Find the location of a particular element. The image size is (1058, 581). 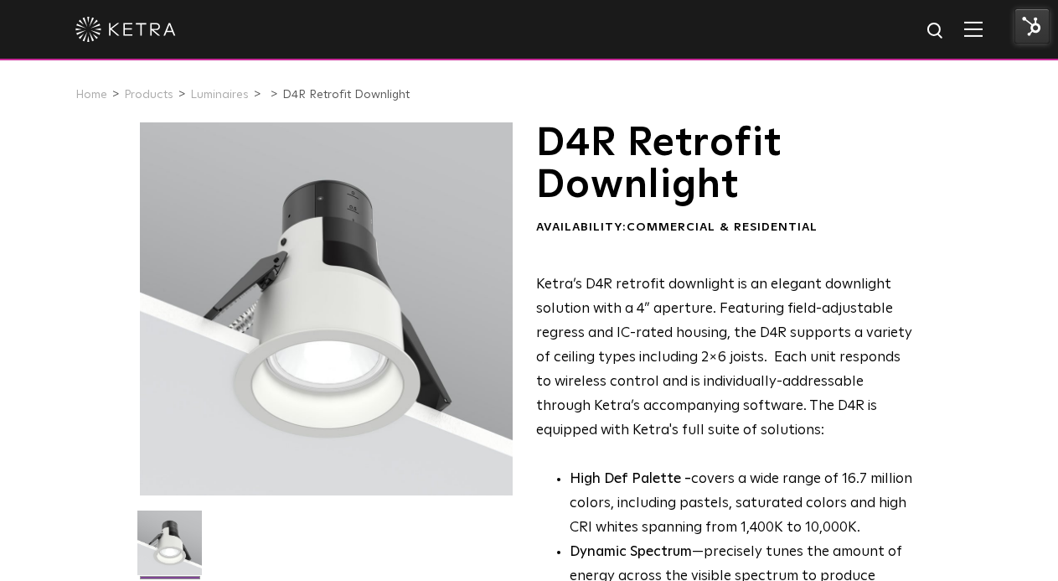

div: Availability: is located at coordinates (726, 228).